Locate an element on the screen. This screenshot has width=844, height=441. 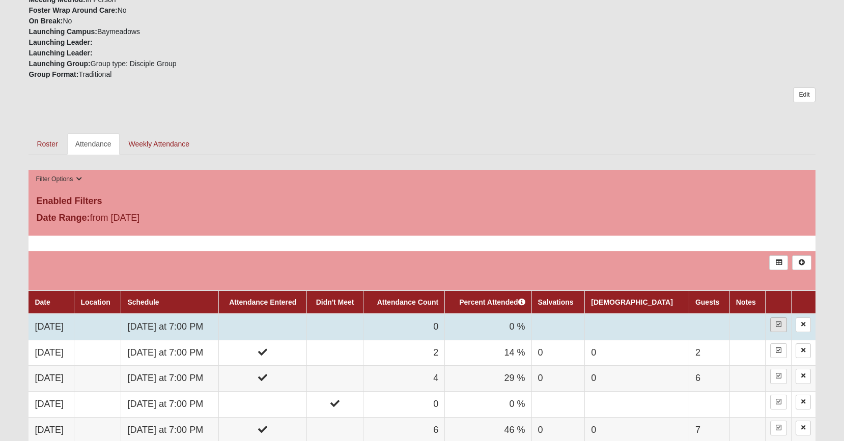
td: 4 is located at coordinates (403, 379).